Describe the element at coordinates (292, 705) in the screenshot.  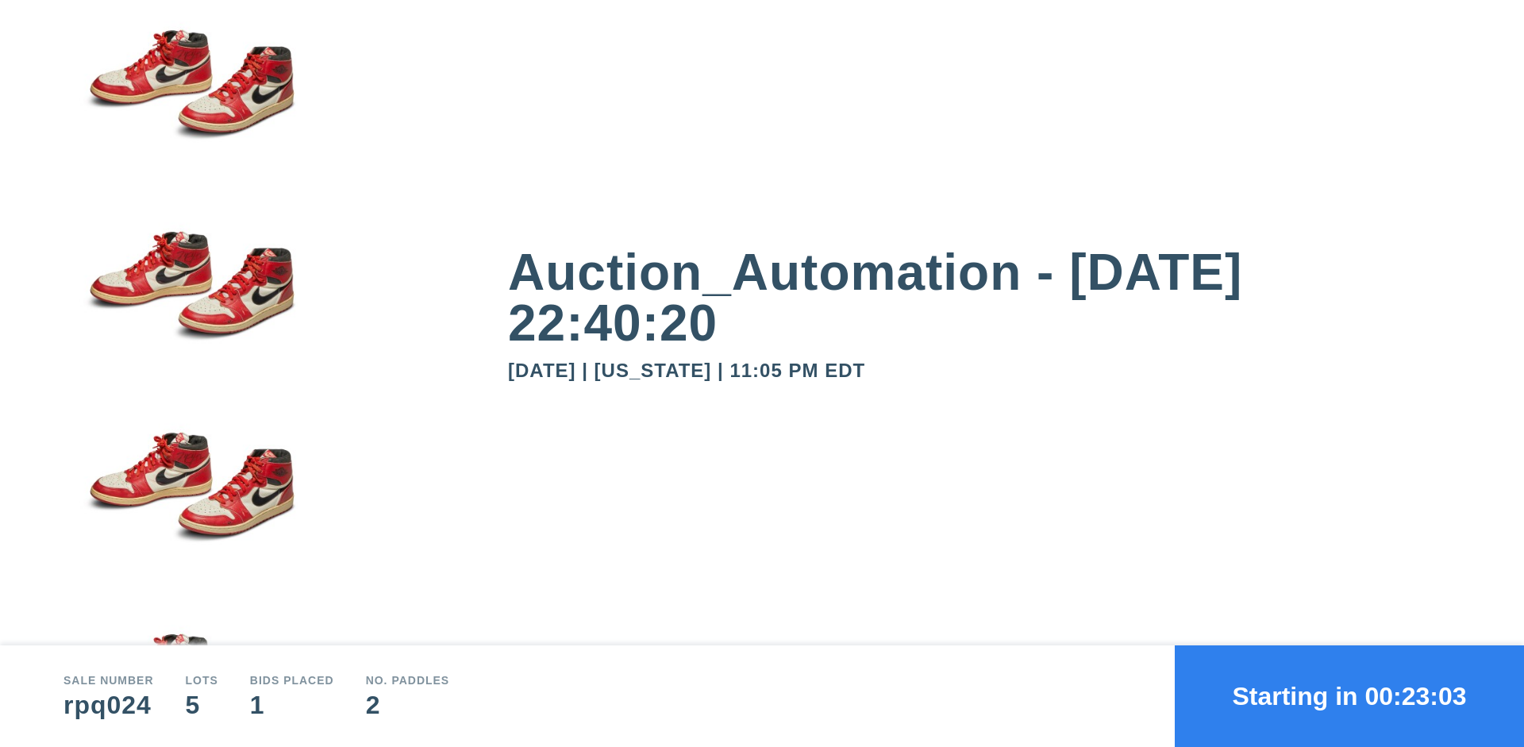
I see `div: 1` at that location.